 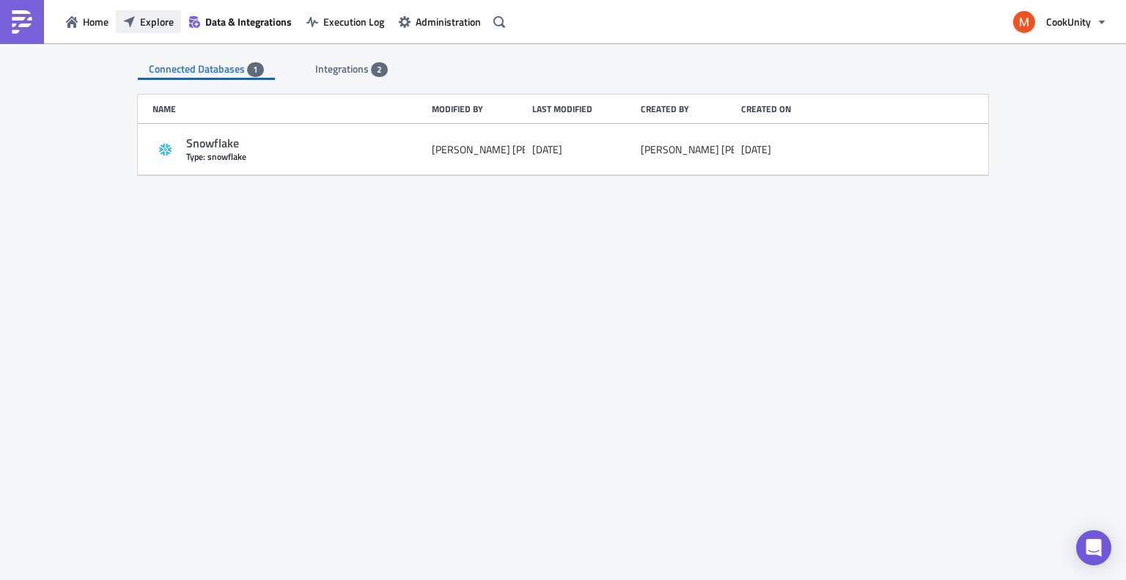 What do you see at coordinates (478, 108) in the screenshot?
I see `div: Modified by` at bounding box center [478, 108].